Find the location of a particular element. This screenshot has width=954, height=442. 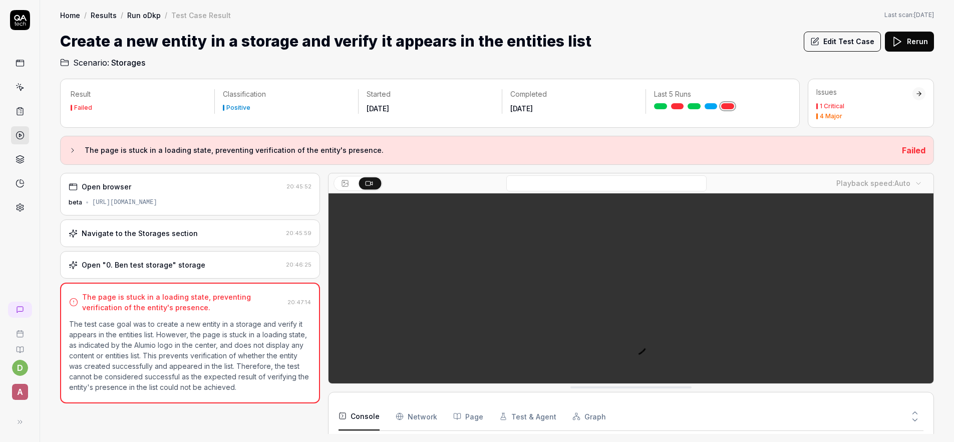

a: Scenario:Storages is located at coordinates (103, 63).